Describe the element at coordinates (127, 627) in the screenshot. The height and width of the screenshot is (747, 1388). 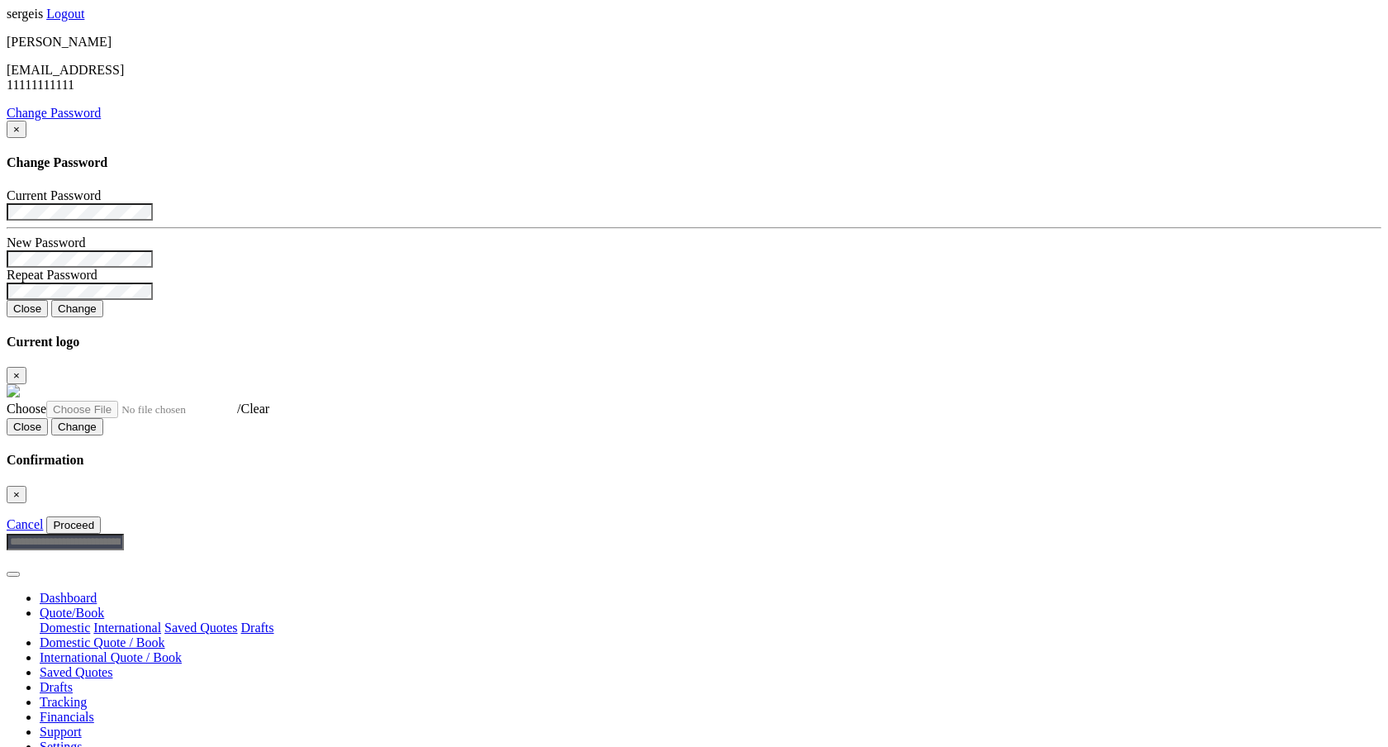
I see `a: International` at that location.